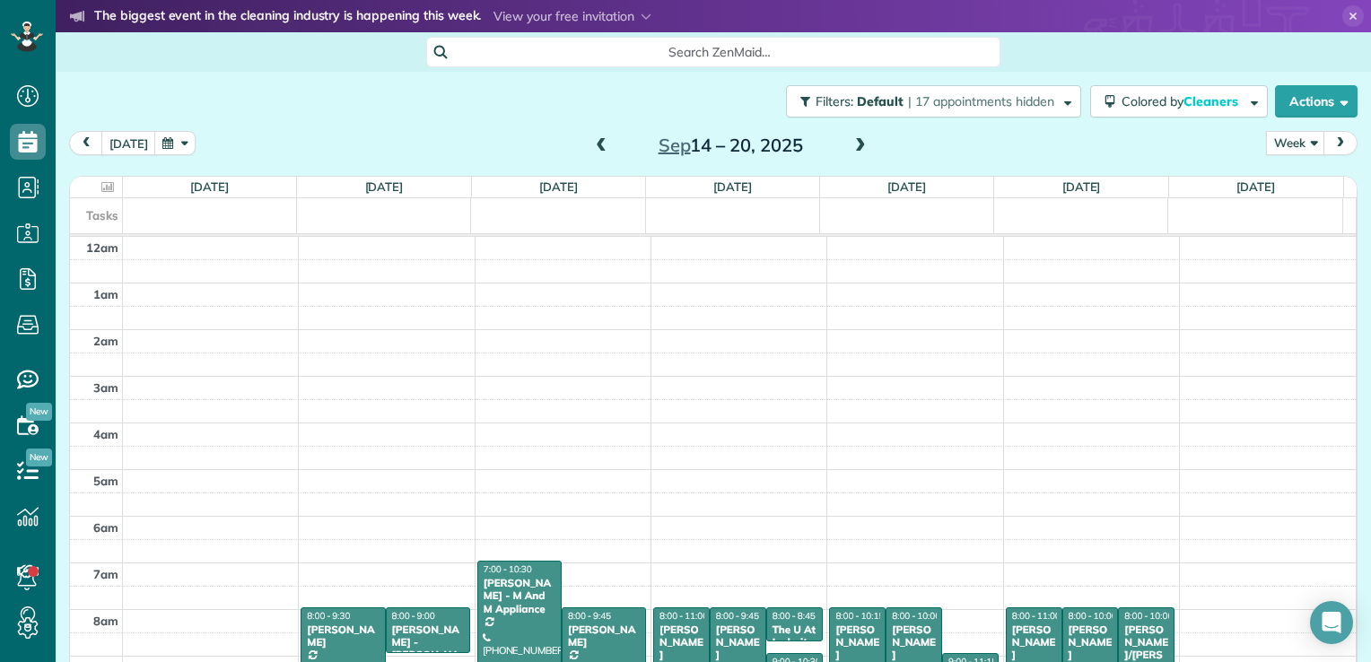 This screenshot has height=662, width=1371. What do you see at coordinates (929, 101) in the screenshot?
I see `a: Filters: Default | 17 appointments hidden` at bounding box center [929, 101].